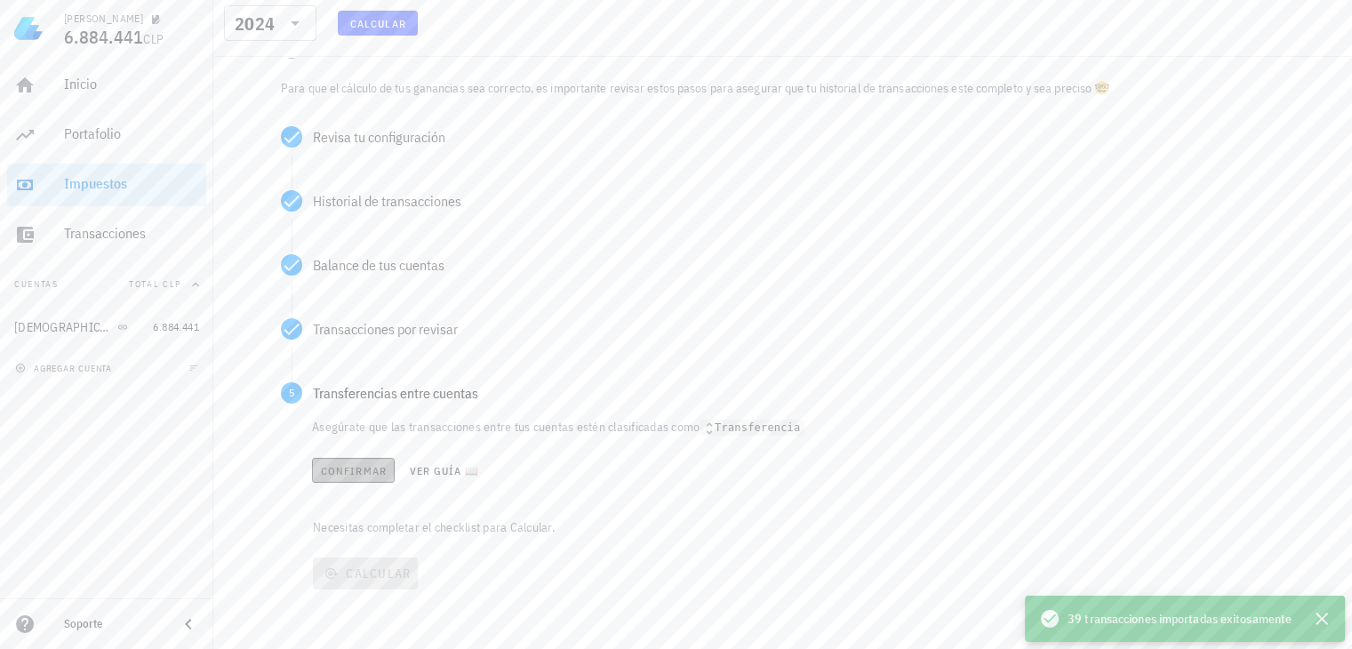  Describe the element at coordinates (782, 88) in the screenshot. I see `p: Para que el cálculo de tus ganancias sea correcto, es importante revisar estos pasos para asegura...` at that location.